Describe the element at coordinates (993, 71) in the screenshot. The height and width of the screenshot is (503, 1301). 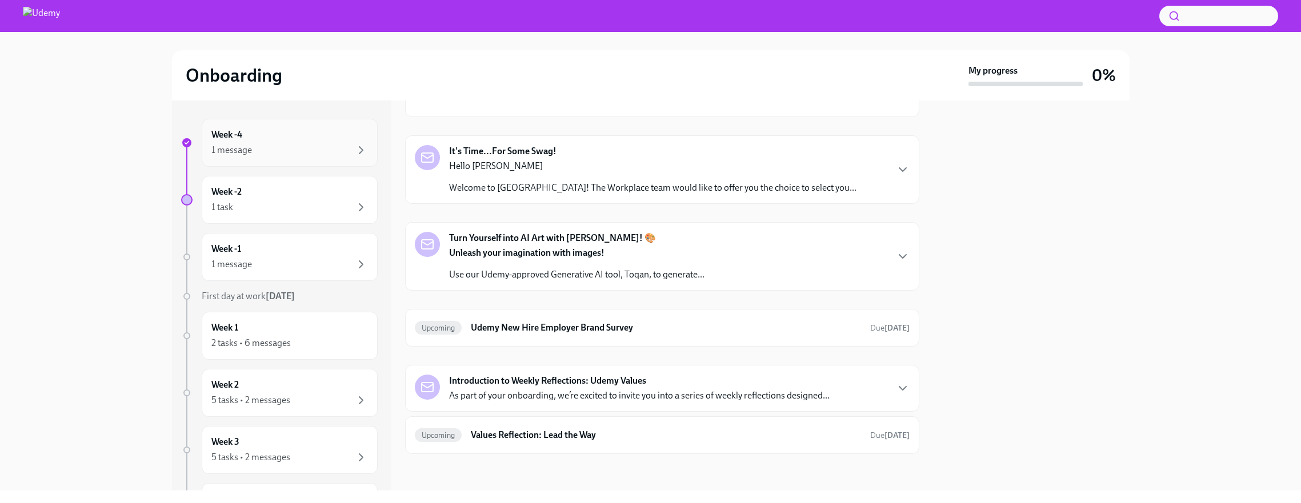
I see `strong: My progress` at that location.